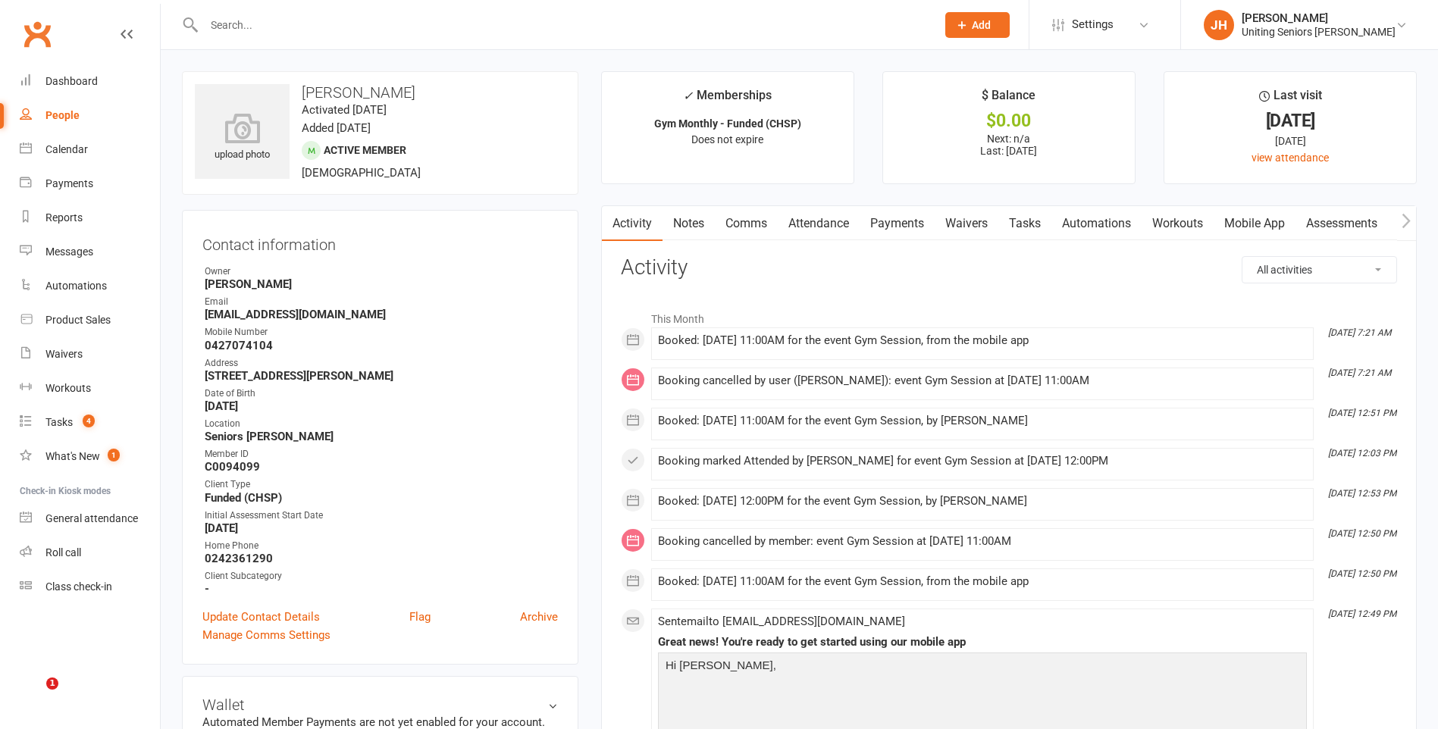  I want to click on span: 4, so click(89, 421).